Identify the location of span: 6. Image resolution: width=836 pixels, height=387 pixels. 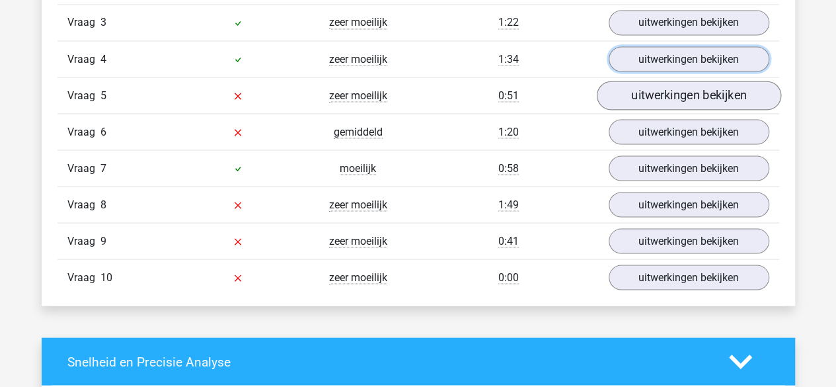
(103, 131).